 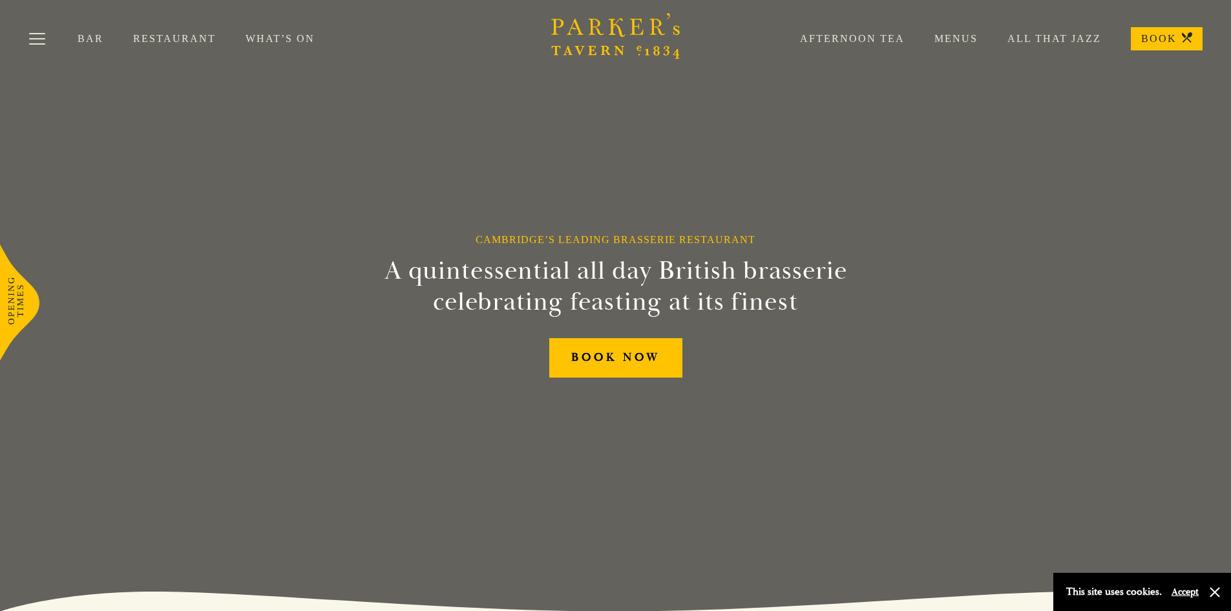 What do you see at coordinates (1114, 591) in the screenshot?
I see `p: This site uses cookies.` at bounding box center [1114, 591].